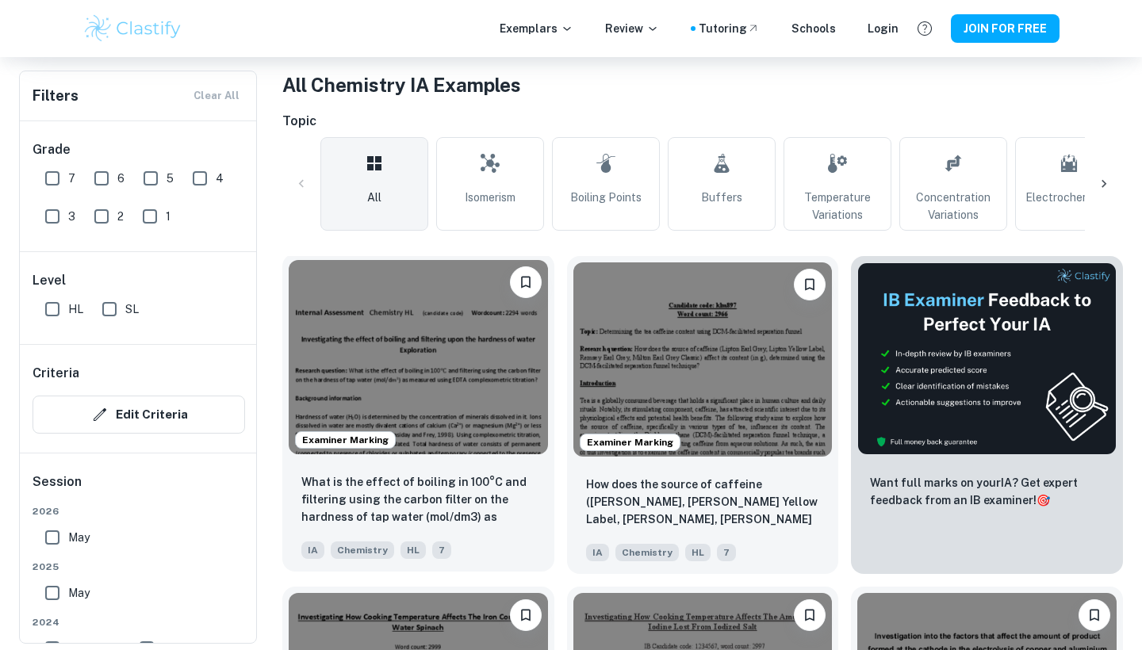 The height and width of the screenshot is (650, 1142). Describe the element at coordinates (722, 198) in the screenshot. I see `span: Buffers` at that location.